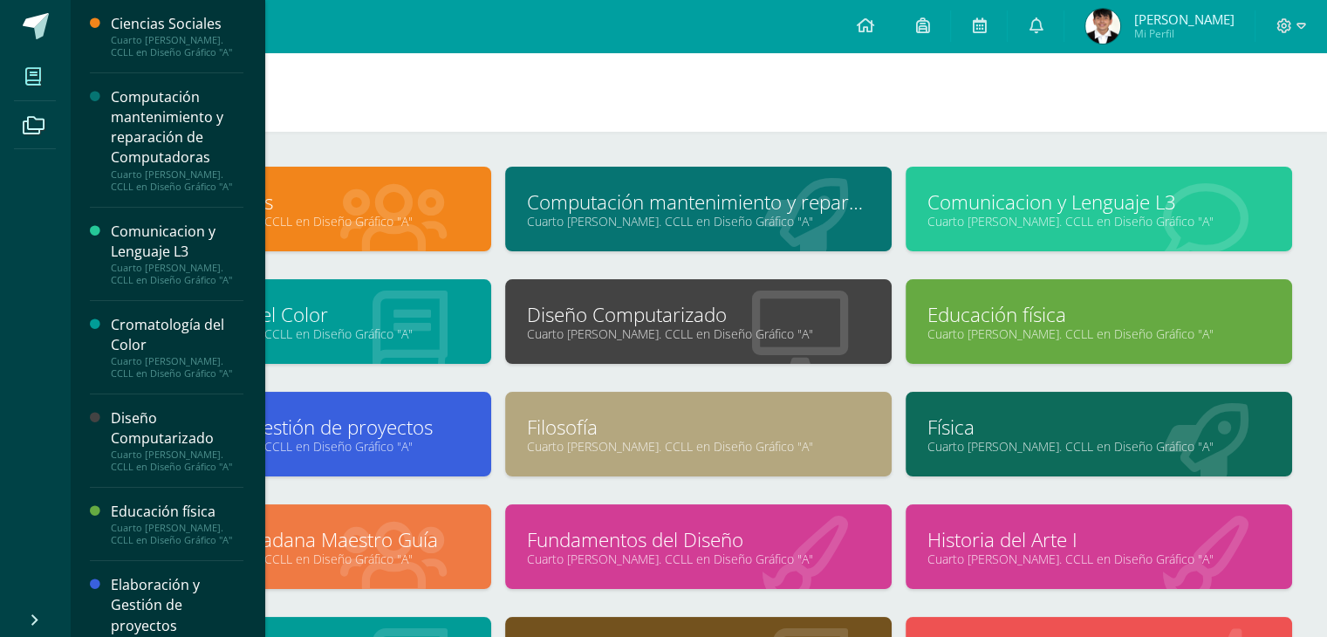  I want to click on a: Cromatología del Color, so click(298, 314).